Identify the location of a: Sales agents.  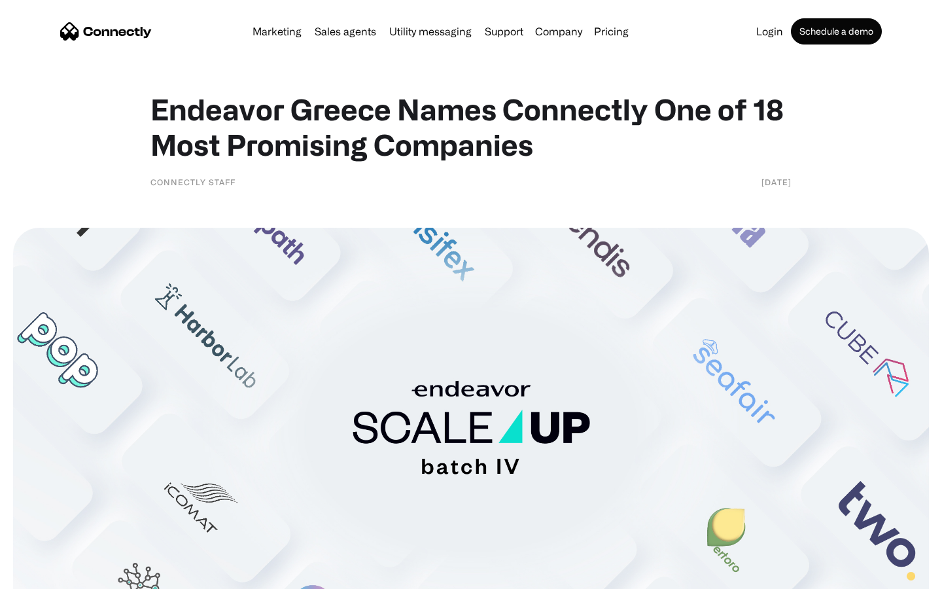
(345, 31).